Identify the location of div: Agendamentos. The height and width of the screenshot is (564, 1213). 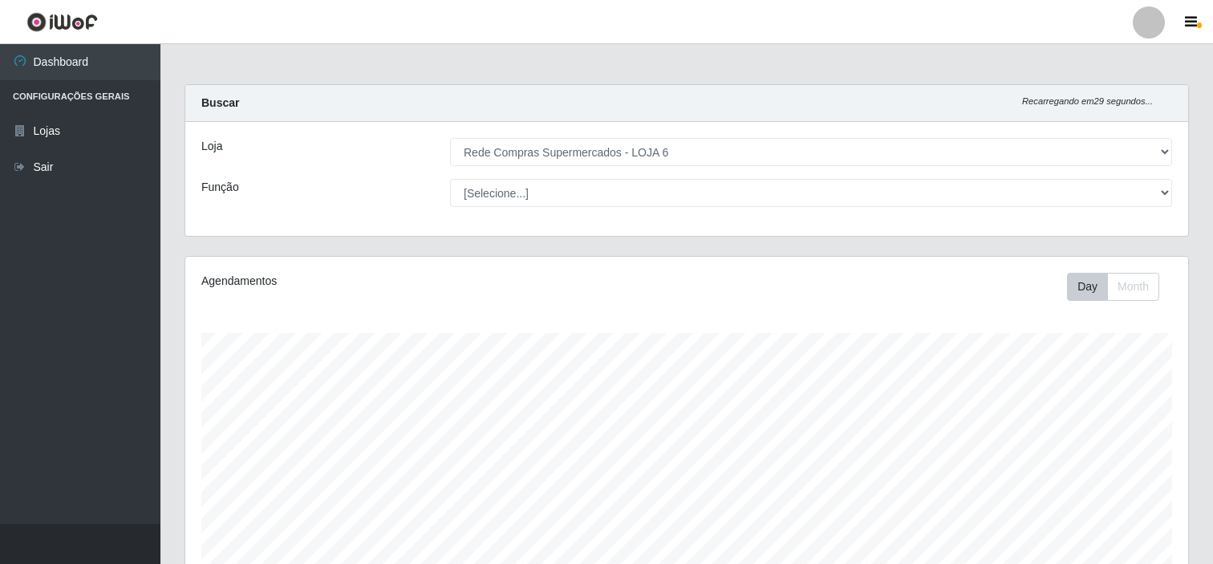
(396, 281).